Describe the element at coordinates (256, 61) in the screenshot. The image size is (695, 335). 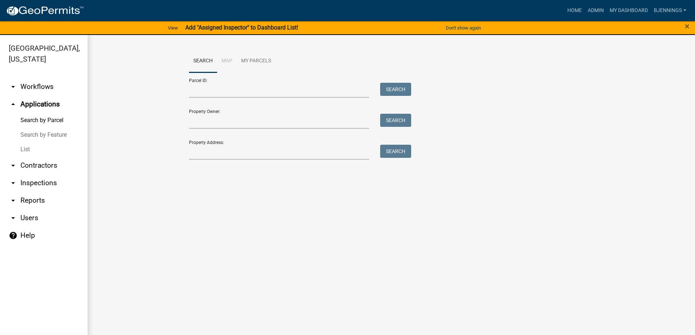
I see `a: My Parcels` at that location.